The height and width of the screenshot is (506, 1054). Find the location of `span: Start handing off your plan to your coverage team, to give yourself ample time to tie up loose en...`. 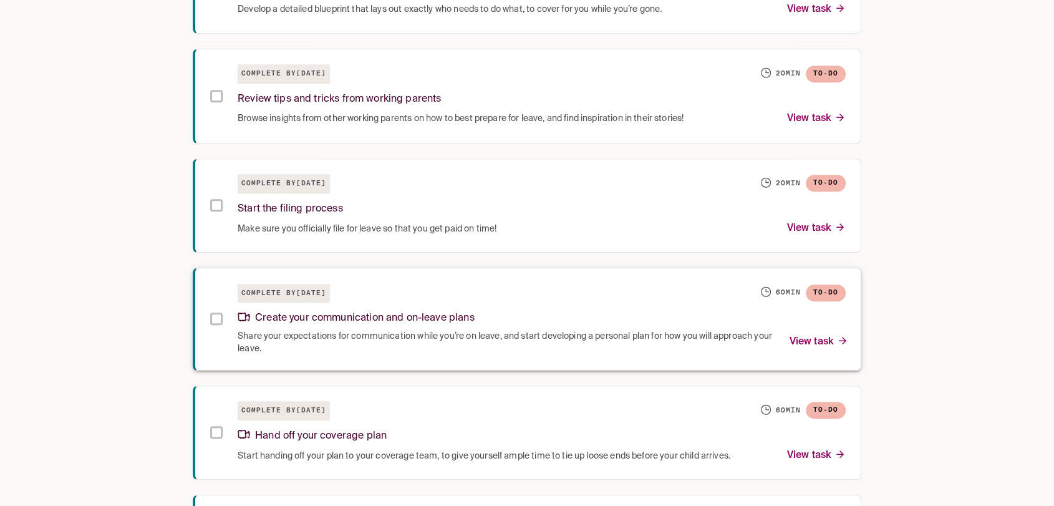

span: Start handing off your plan to your coverage team, to give yourself ample time to tie up loose en... is located at coordinates (484, 456).